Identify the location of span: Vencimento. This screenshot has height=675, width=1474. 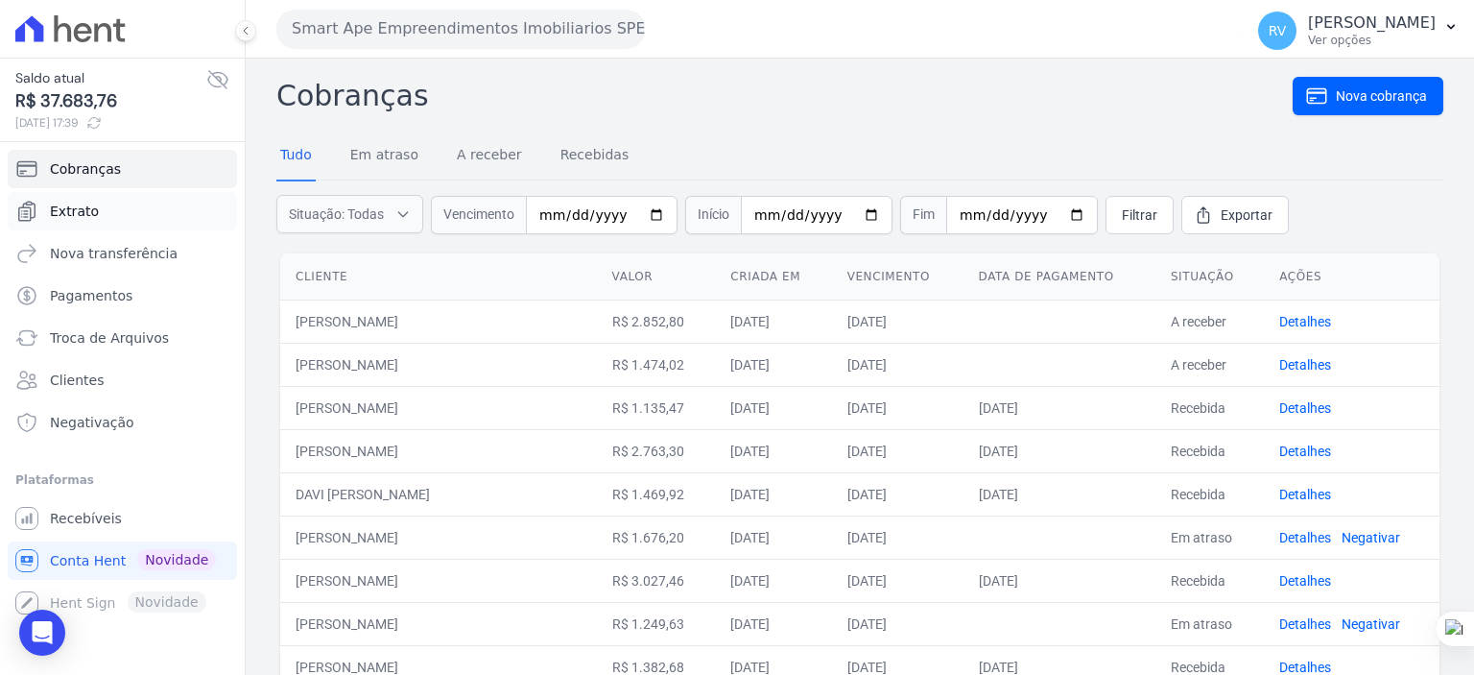
(478, 215).